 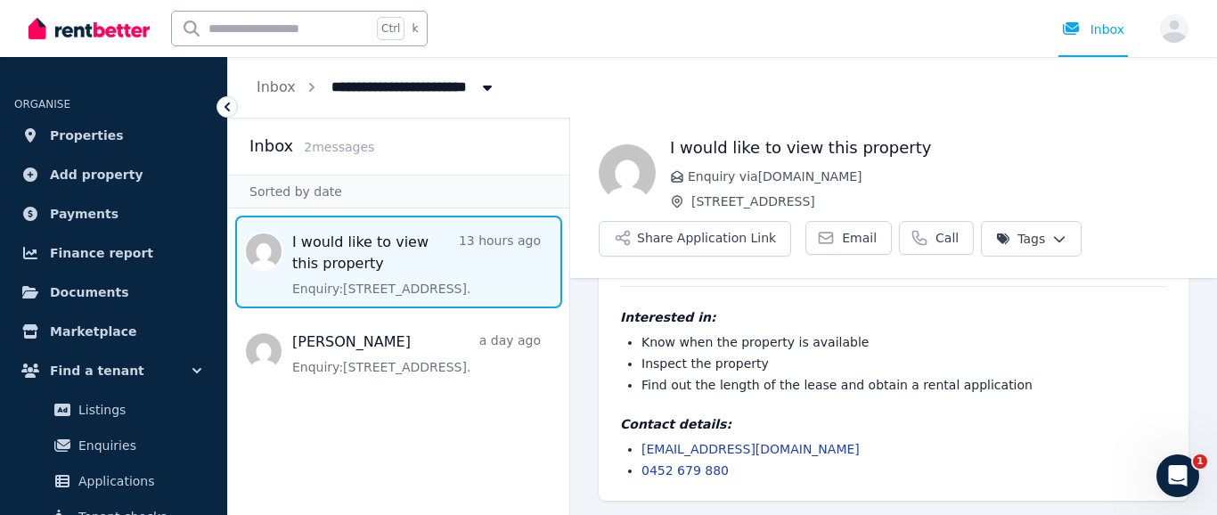 I want to click on span: ORGANISE, so click(x=42, y=104).